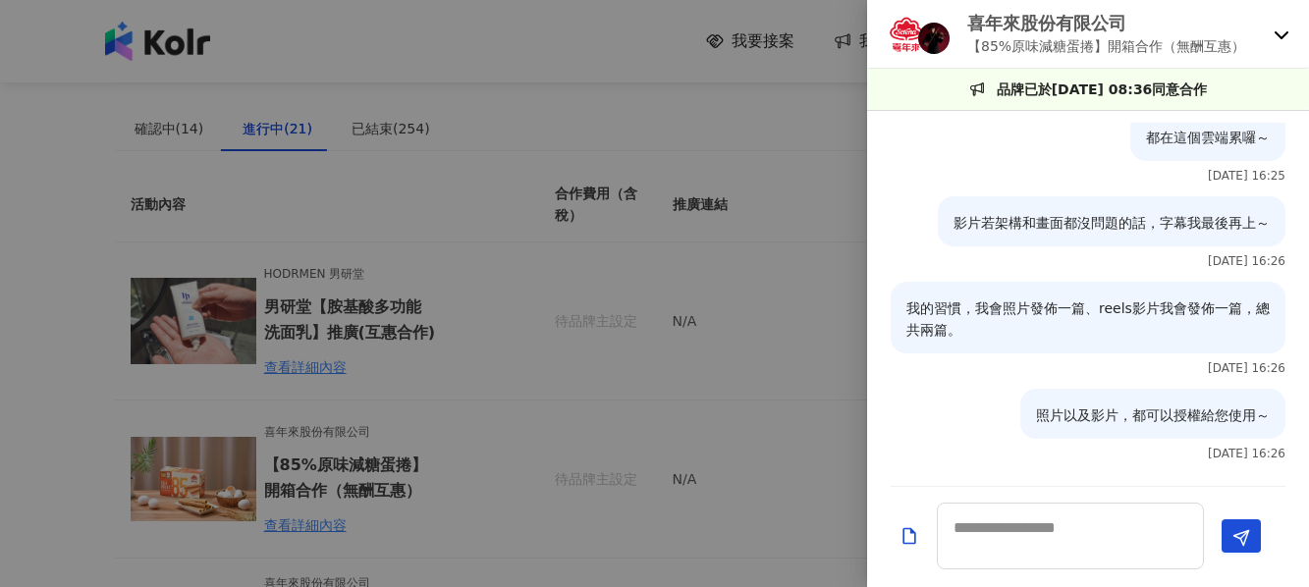 Image resolution: width=1309 pixels, height=587 pixels. Describe the element at coordinates (1106, 23) in the screenshot. I see `p: 喜年來股份有限公司` at that location.